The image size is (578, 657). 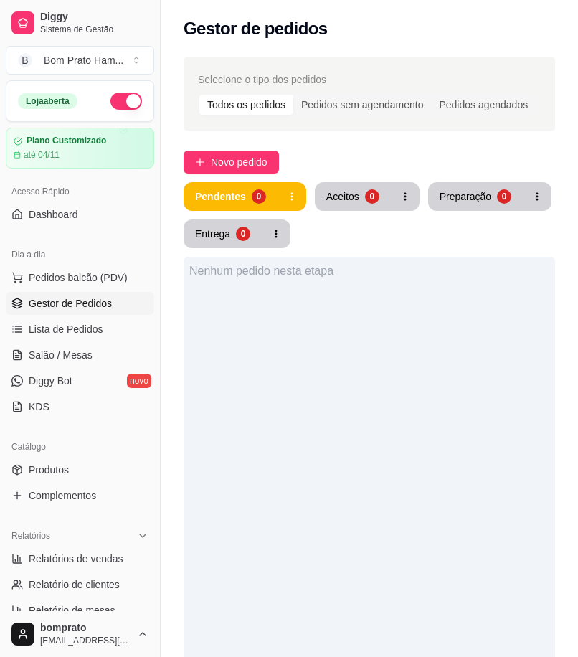 I want to click on button: Pedidos balcão (PDV), so click(x=80, y=277).